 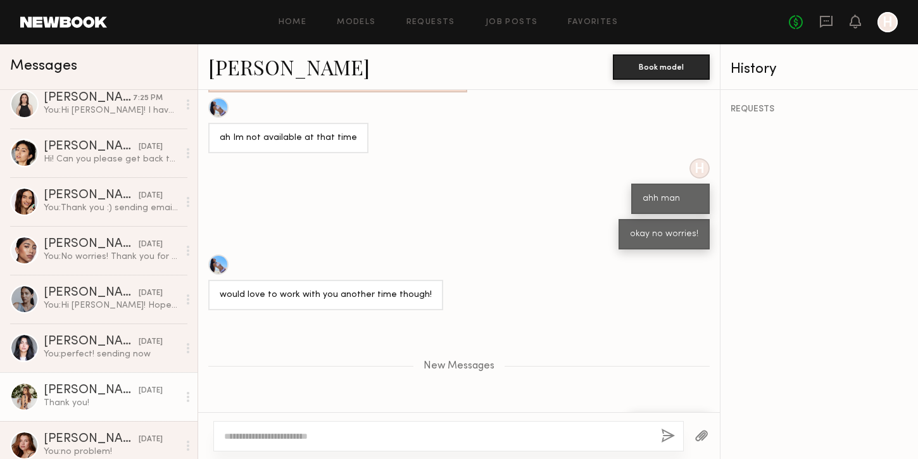 I want to click on a: H, so click(x=888, y=22).